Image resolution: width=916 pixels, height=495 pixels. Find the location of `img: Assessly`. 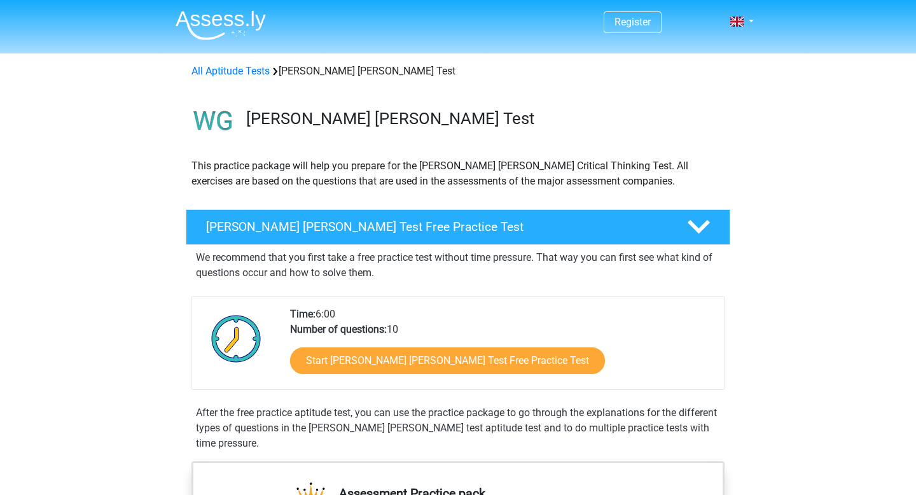

img: Assessly is located at coordinates (221, 25).